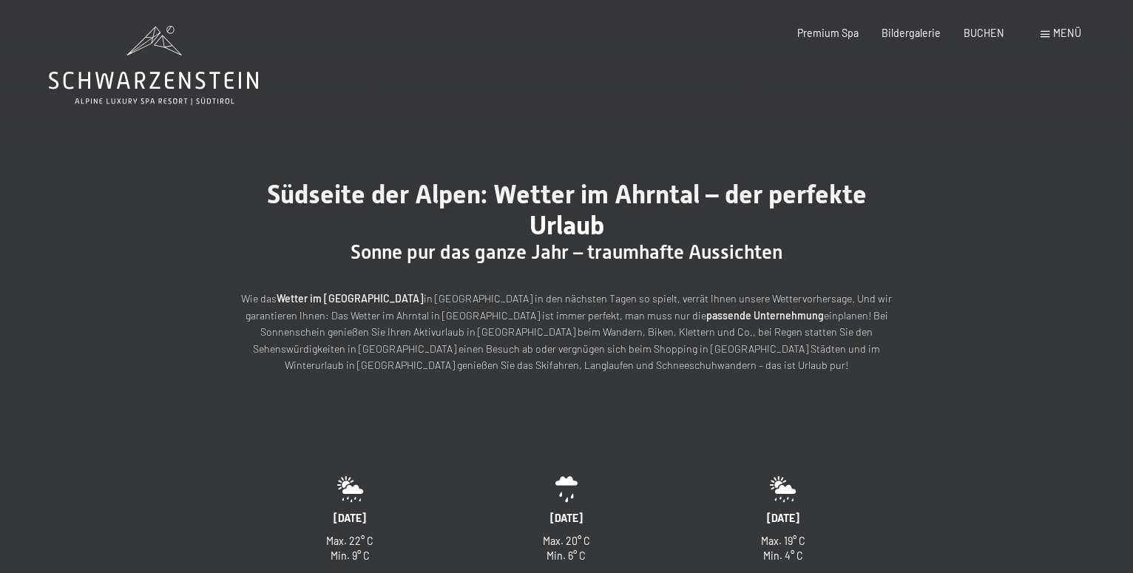  What do you see at coordinates (566, 252) in the screenshot?
I see `span: Sonne pur das ganze Jahr – traumhafte Aussichten` at bounding box center [566, 252].